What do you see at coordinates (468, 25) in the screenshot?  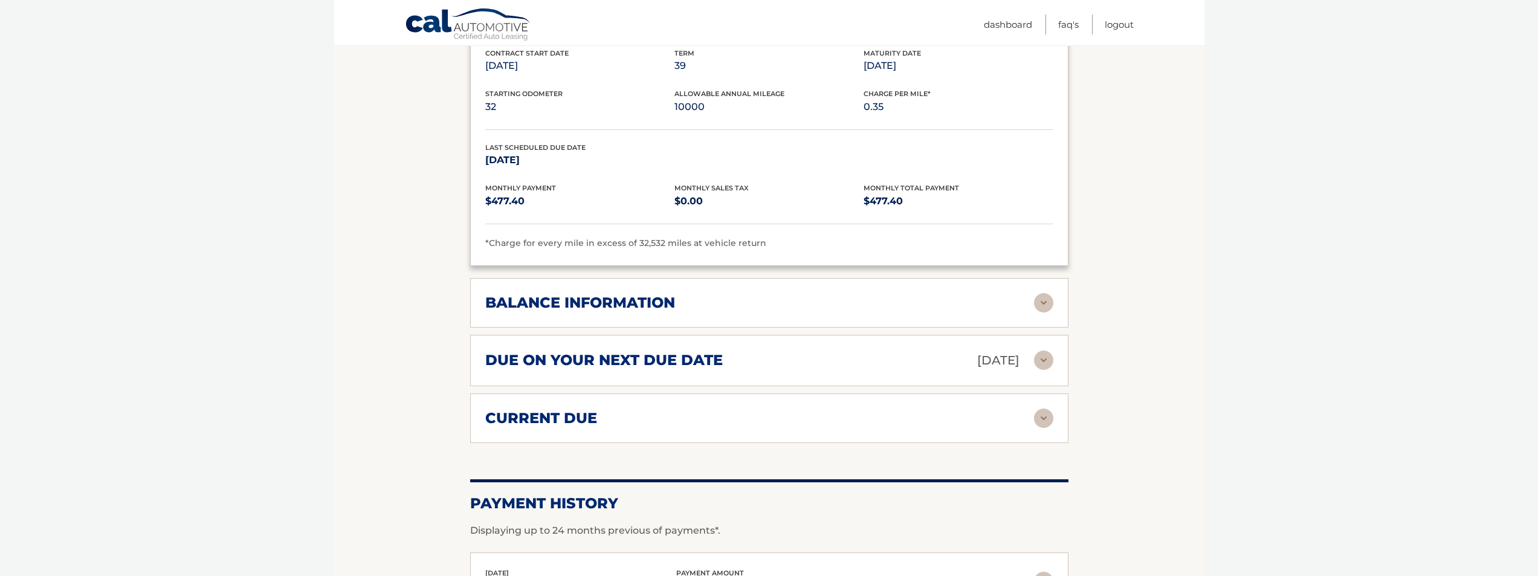 I see `a: Cal Automotive` at bounding box center [468, 25].